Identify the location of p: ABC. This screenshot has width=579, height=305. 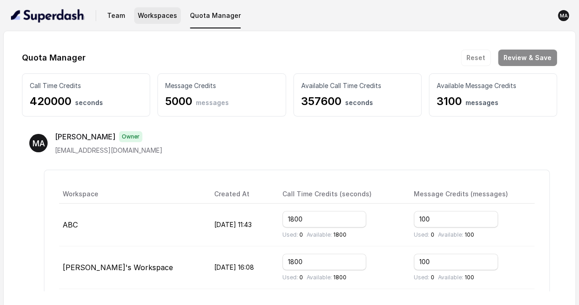
(131, 224).